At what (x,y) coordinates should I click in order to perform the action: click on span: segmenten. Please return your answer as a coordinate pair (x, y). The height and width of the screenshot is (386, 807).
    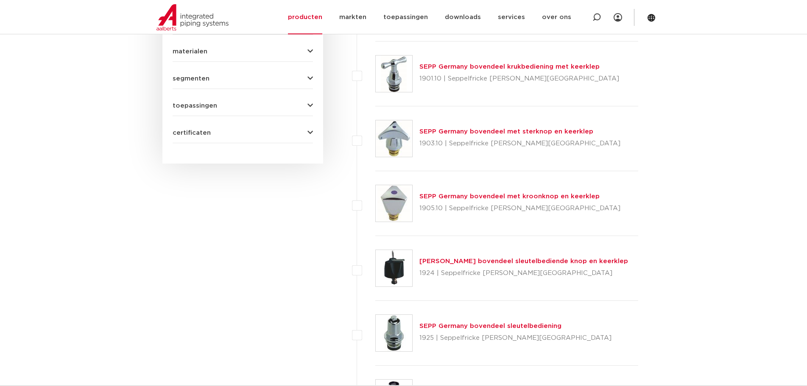
    Looking at the image, I should click on (191, 78).